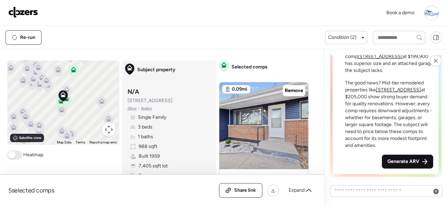  Describe the element at coordinates (109, 129) in the screenshot. I see `button: Map camera controls` at that location.